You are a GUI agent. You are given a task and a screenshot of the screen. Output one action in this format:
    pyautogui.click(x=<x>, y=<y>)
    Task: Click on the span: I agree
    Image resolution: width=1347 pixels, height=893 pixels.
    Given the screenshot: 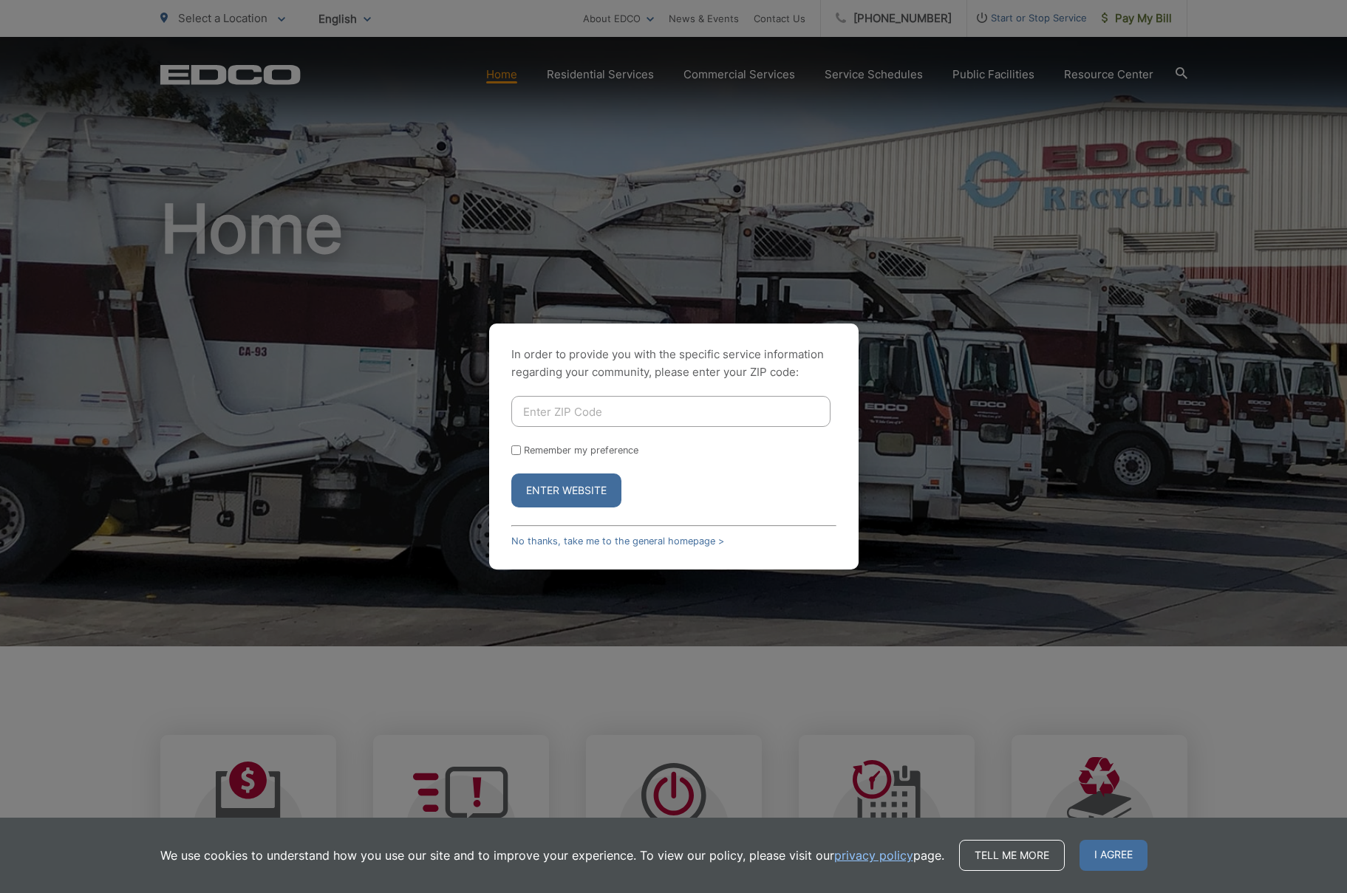 What is the action you would take?
    pyautogui.click(x=1113, y=855)
    